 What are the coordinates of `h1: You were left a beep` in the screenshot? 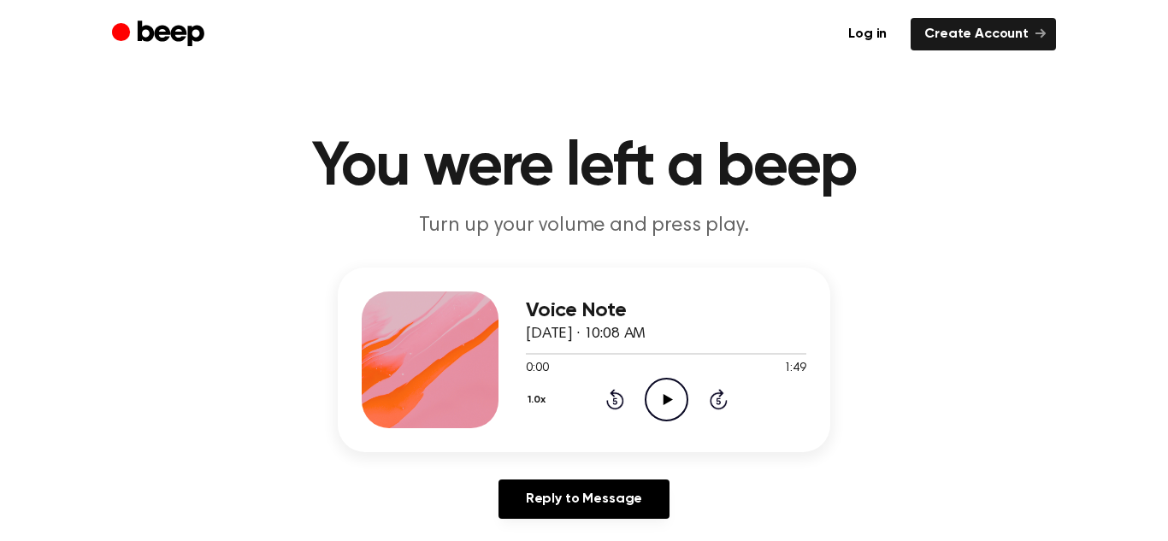 It's located at (584, 168).